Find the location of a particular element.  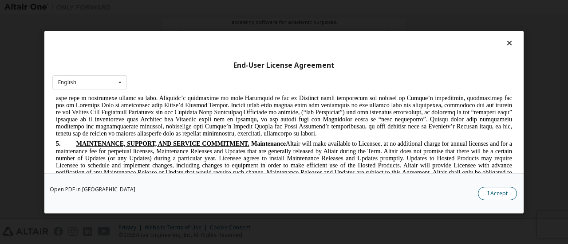

b: Support. is located at coordinates (293, 85).